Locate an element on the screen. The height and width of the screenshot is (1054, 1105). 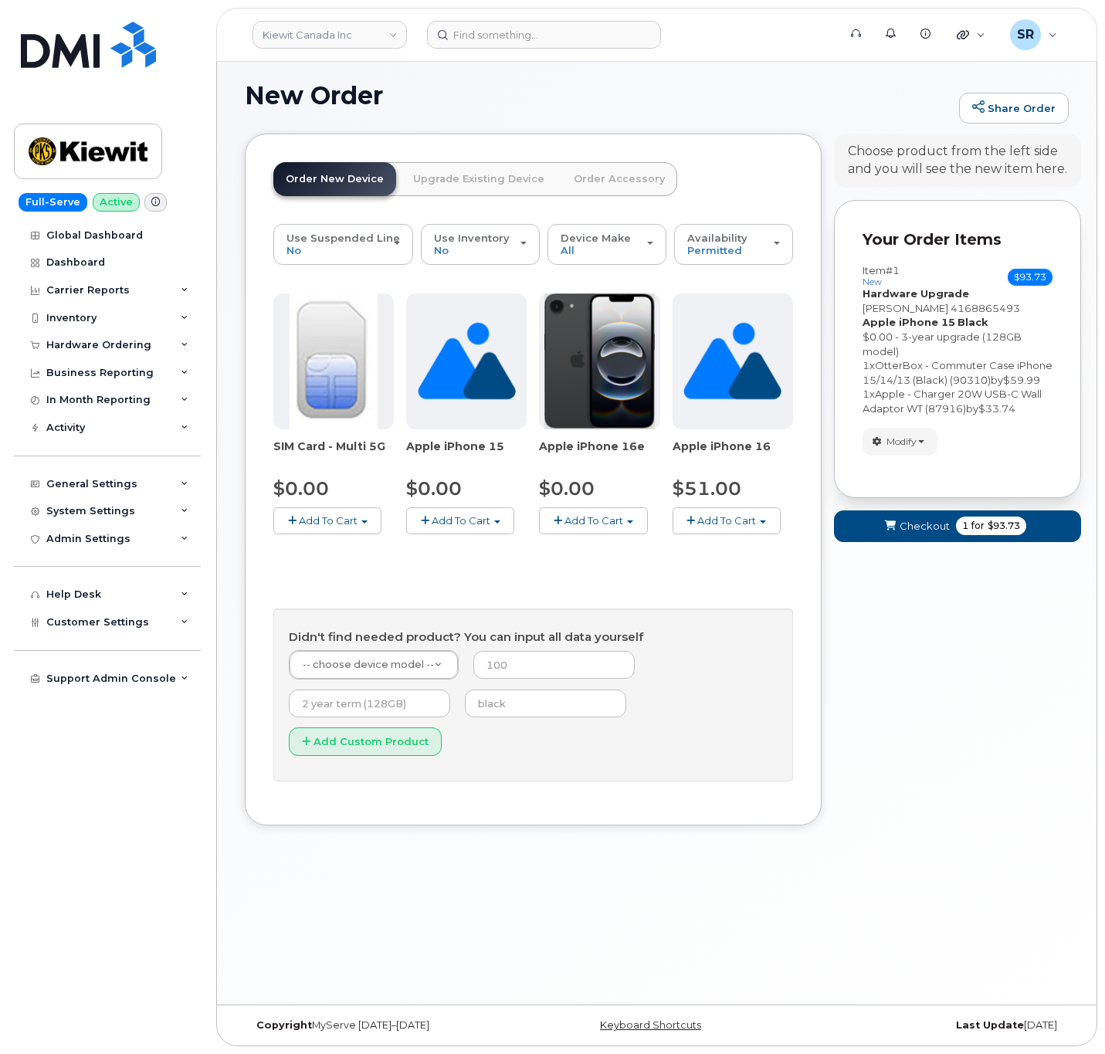
a: Order Accessory is located at coordinates (619, 179).